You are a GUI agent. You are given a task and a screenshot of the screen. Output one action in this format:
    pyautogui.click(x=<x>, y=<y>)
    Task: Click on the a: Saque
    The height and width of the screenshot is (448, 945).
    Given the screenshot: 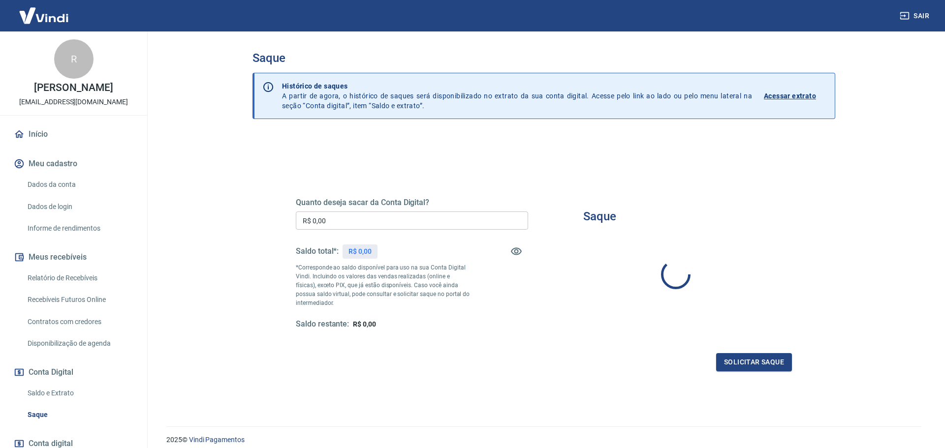 What is the action you would take?
    pyautogui.click(x=79, y=415)
    